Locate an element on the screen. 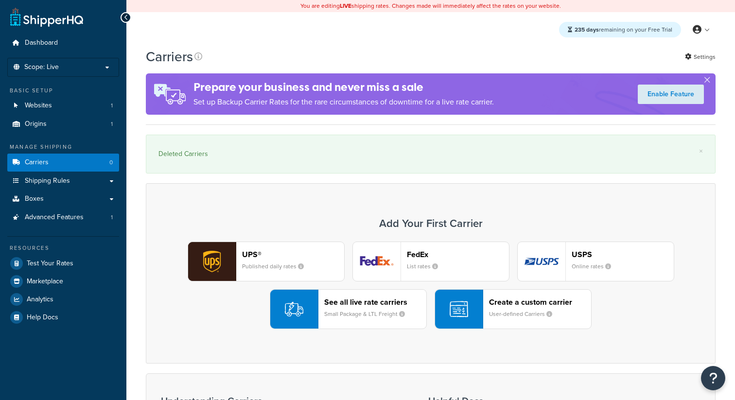  img: fedEx logo is located at coordinates (377, 262).